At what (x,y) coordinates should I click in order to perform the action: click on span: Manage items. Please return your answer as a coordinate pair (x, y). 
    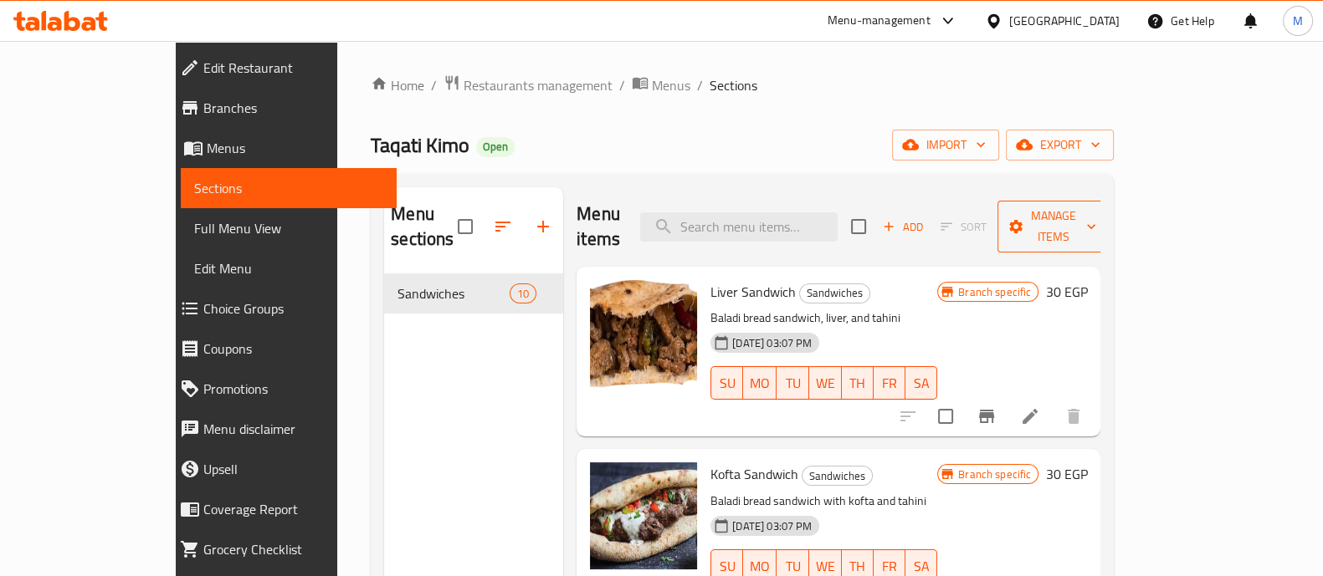
    Looking at the image, I should click on (1053, 227).